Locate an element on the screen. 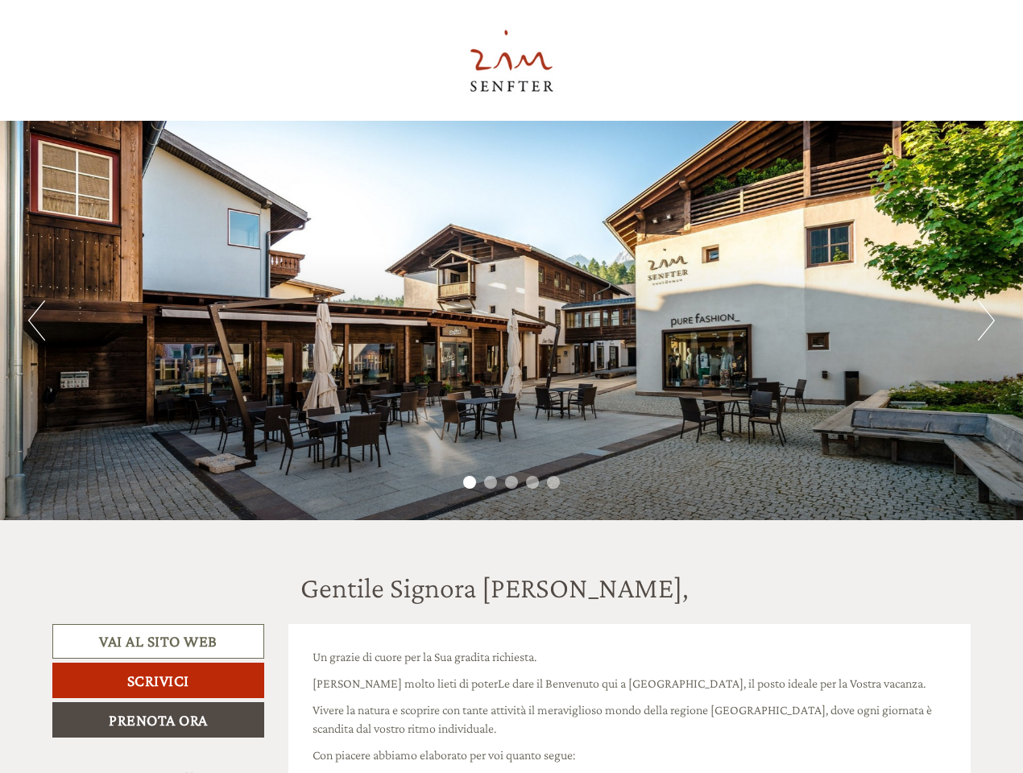  p: Un grazie di cuore per la Sua gradita richiesta. is located at coordinates (630, 657).